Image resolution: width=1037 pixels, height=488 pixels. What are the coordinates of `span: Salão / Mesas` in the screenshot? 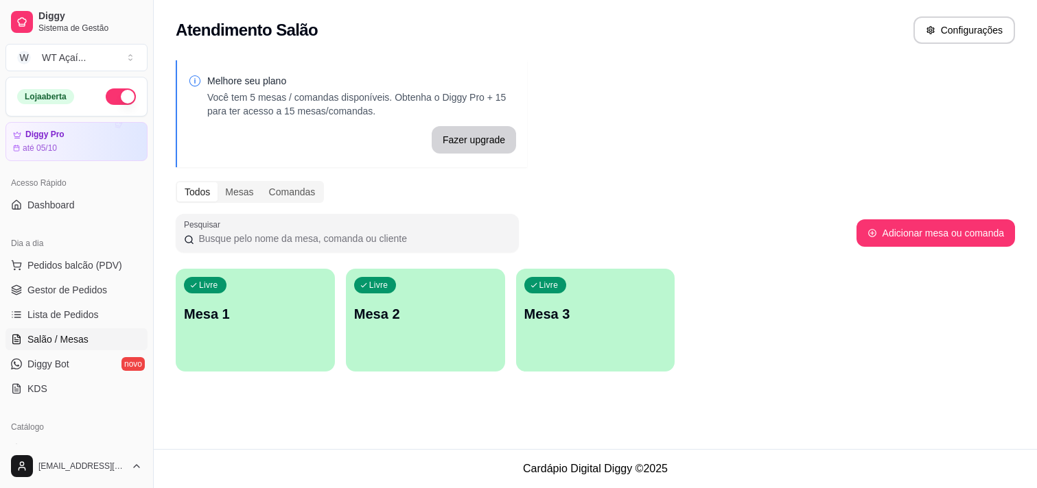 It's located at (58, 340).